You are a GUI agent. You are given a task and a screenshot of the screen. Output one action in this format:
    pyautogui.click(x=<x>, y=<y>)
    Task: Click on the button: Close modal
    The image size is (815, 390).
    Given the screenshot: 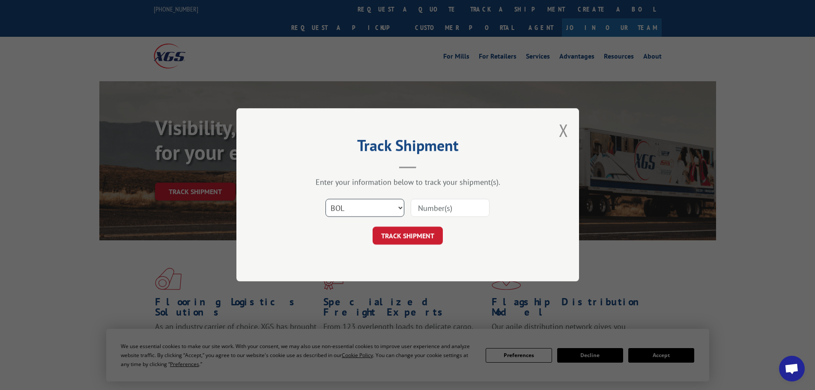 What is the action you would take?
    pyautogui.click(x=563, y=130)
    